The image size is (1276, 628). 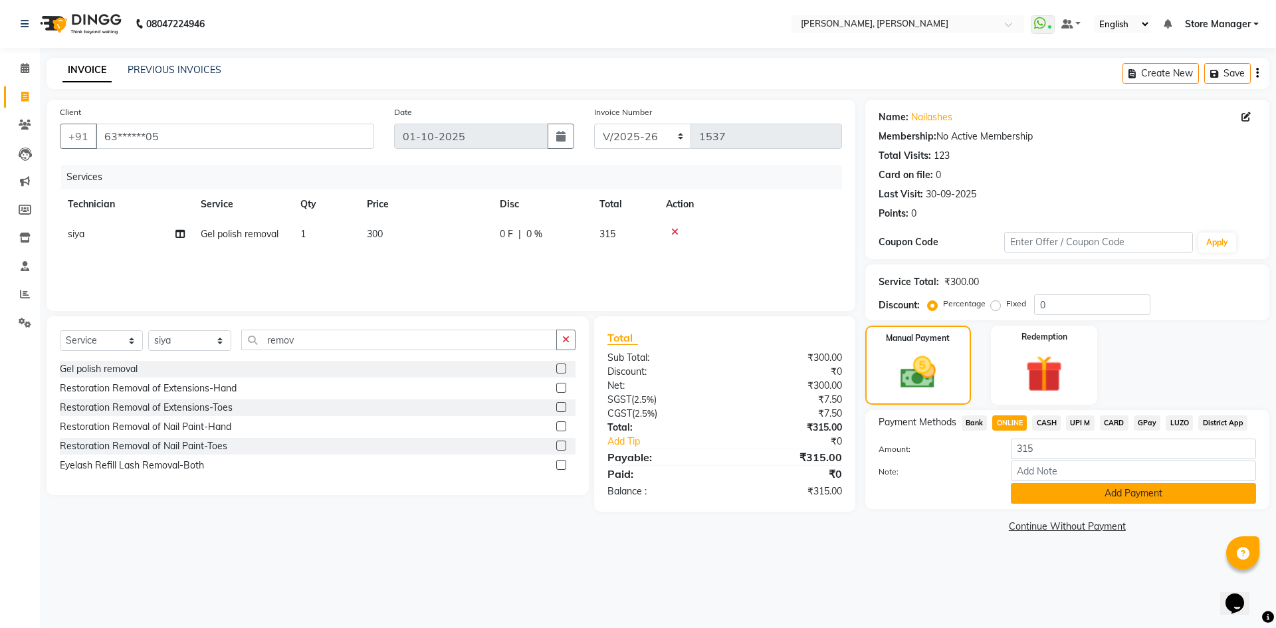 What do you see at coordinates (326, 204) in the screenshot?
I see `th: Qty` at bounding box center [326, 204].